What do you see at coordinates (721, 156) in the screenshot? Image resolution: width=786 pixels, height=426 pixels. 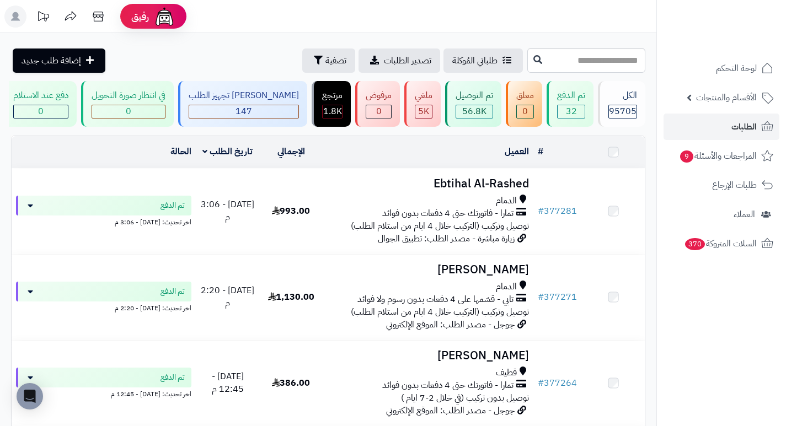 I see `a: المراجعات والأسئلة9` at bounding box center [721, 156].